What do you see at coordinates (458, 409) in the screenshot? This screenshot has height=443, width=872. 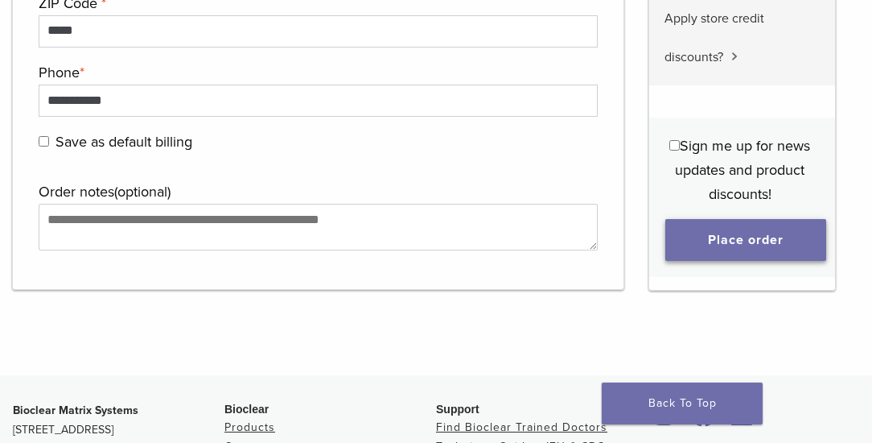 I see `span: Support` at bounding box center [458, 409].